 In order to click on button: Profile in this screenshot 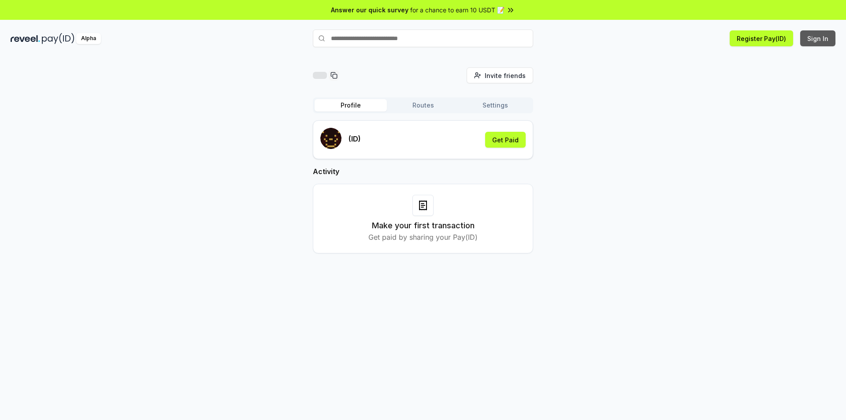, I will do `click(351, 105)`.